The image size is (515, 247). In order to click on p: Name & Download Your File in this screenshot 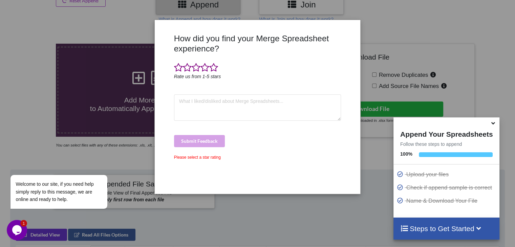, I will do `click(447, 201)`.